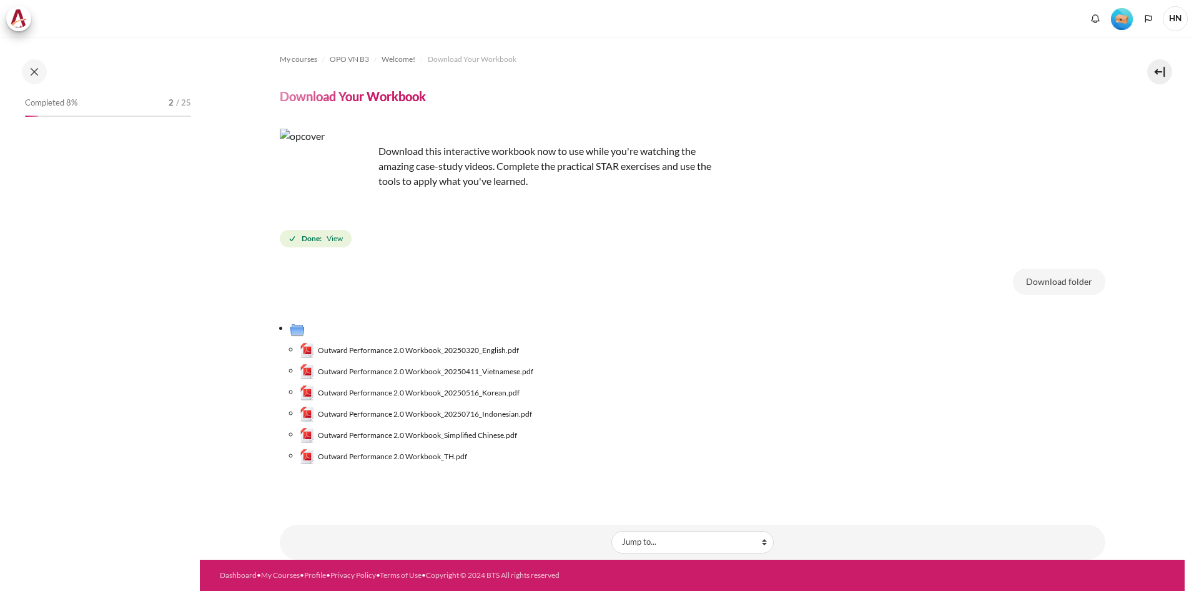 This screenshot has height=596, width=1194. I want to click on span: Outward Performance 2.0 Workbook_20250411_Vietnamese.pdf, so click(425, 372).